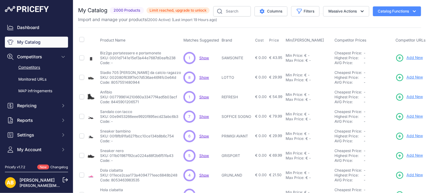  I want to click on p: SOFFICE SOGNO, so click(237, 117).